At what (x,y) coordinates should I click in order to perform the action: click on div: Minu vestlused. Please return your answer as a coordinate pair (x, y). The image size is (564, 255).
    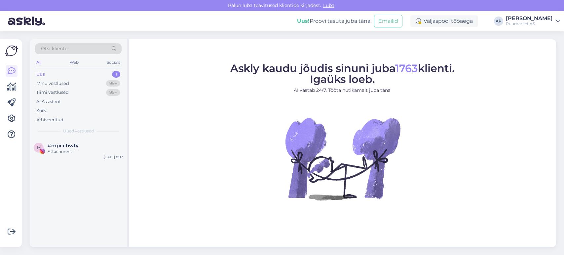
    Looking at the image, I should click on (53, 84).